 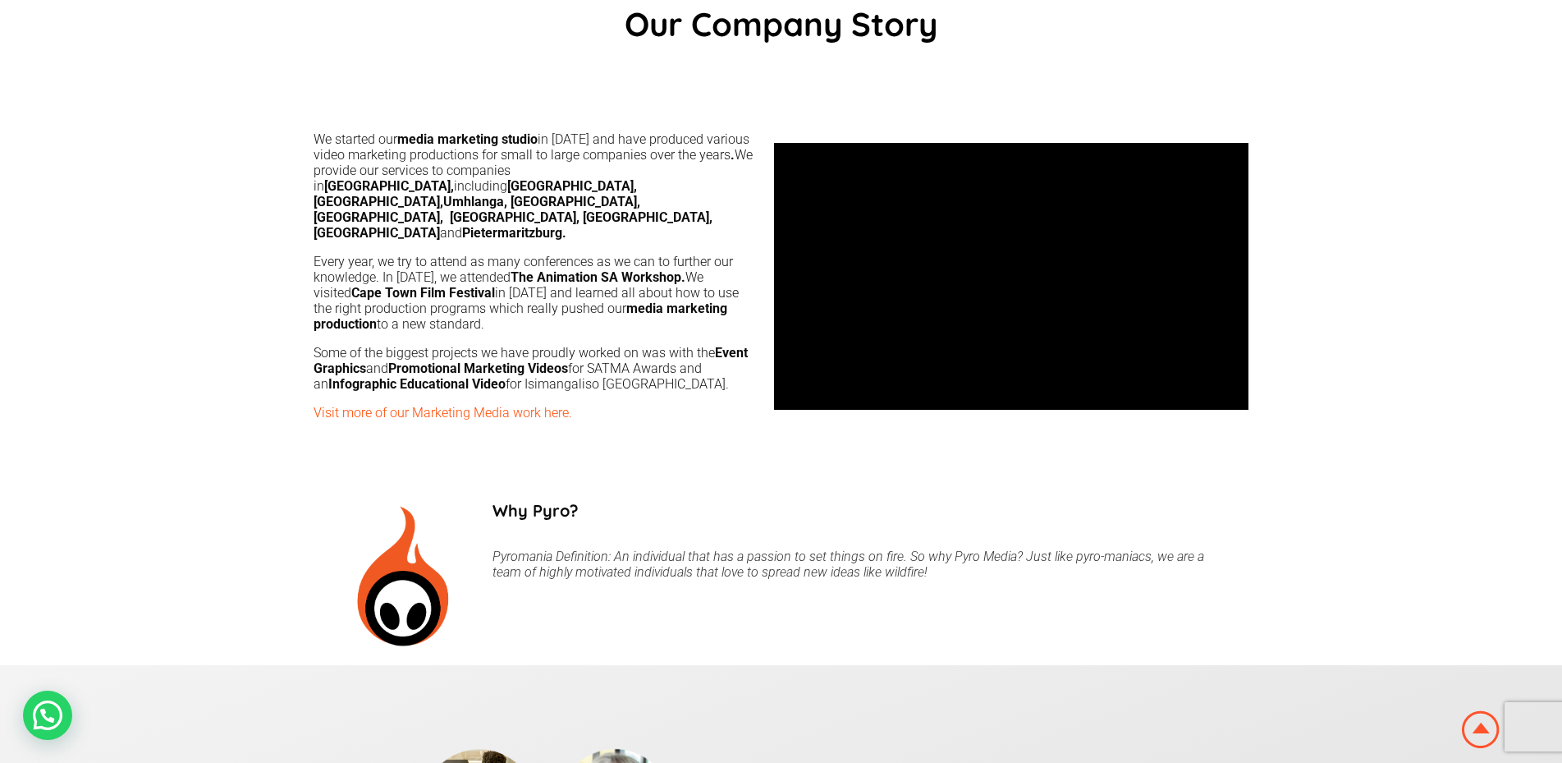 What do you see at coordinates (520, 316) in the screenshot?
I see `b: media marketing production` at bounding box center [520, 316].